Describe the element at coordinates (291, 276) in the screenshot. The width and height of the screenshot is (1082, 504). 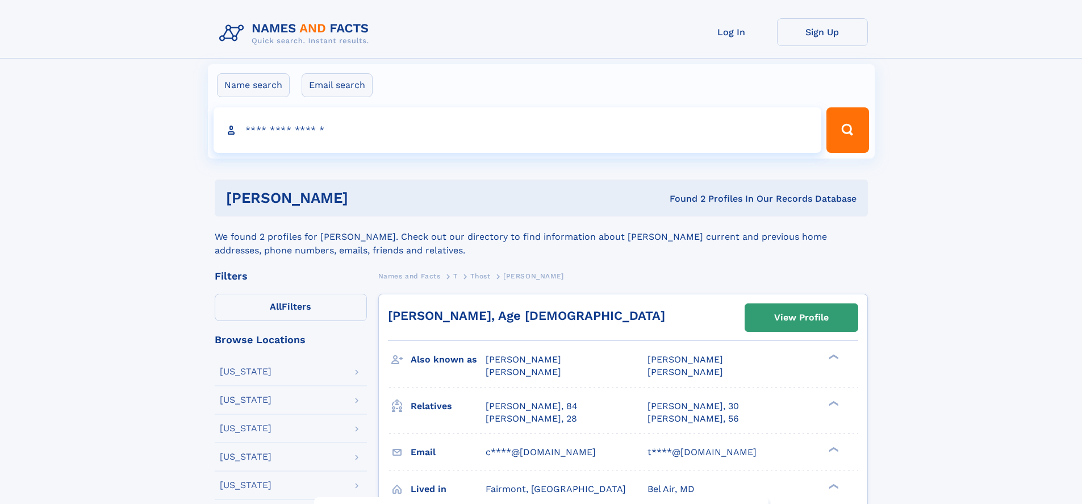
I see `div: Filters` at that location.